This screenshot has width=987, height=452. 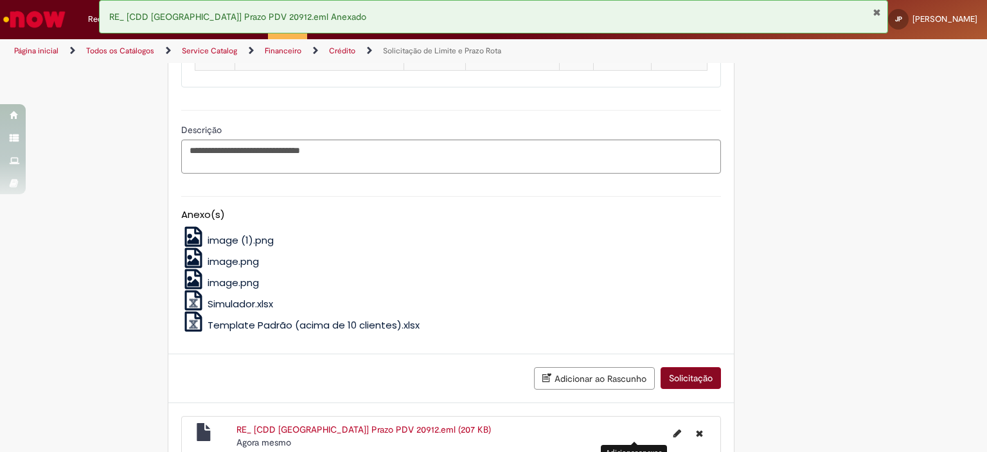 I want to click on span: Agora mesmo, so click(x=263, y=442).